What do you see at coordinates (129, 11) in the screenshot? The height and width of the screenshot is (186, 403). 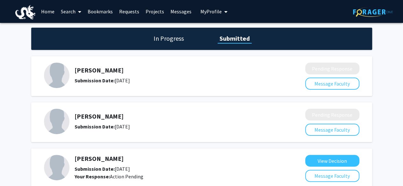 I see `a: Requests` at bounding box center [129, 11].